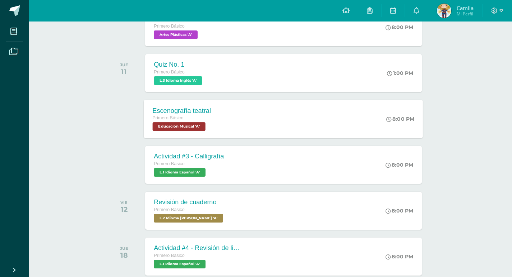 This screenshot has width=512, height=277. Describe the element at coordinates (124, 203) in the screenshot. I see `div: VIE` at that location.